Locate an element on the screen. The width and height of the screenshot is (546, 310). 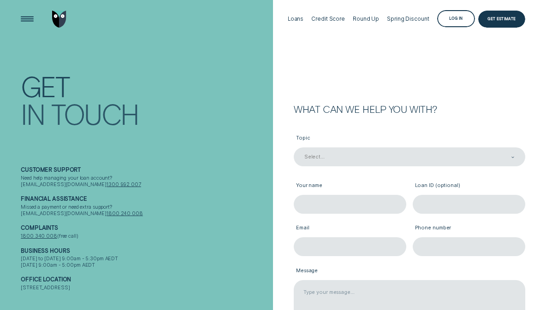
a: 1800 340 008 is located at coordinates (39, 236).